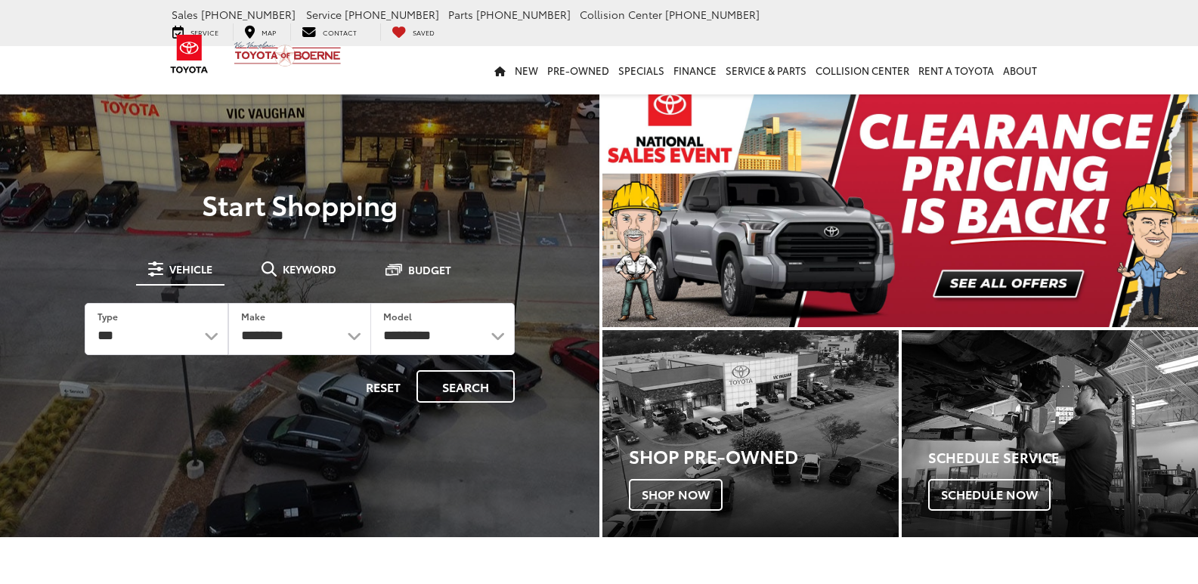 This screenshot has height=584, width=1198. I want to click on button: Click to view previous picture., so click(647, 201).